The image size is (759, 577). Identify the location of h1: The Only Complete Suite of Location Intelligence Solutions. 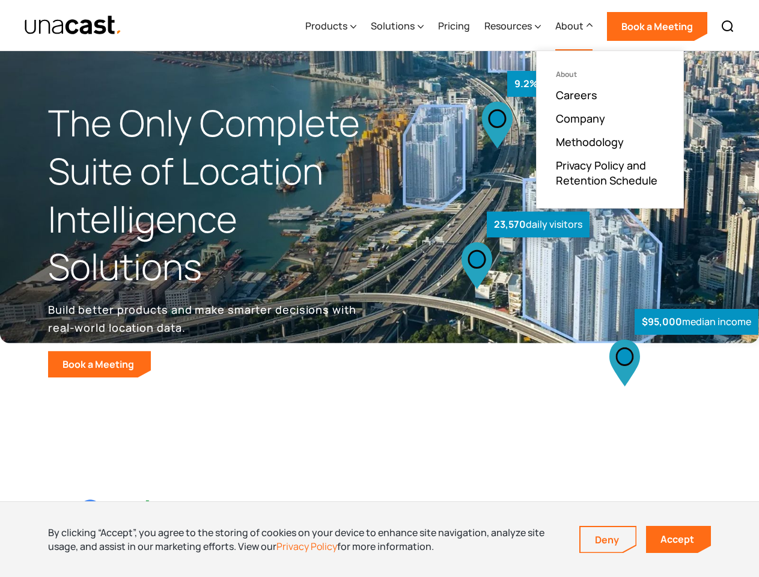
(214, 195).